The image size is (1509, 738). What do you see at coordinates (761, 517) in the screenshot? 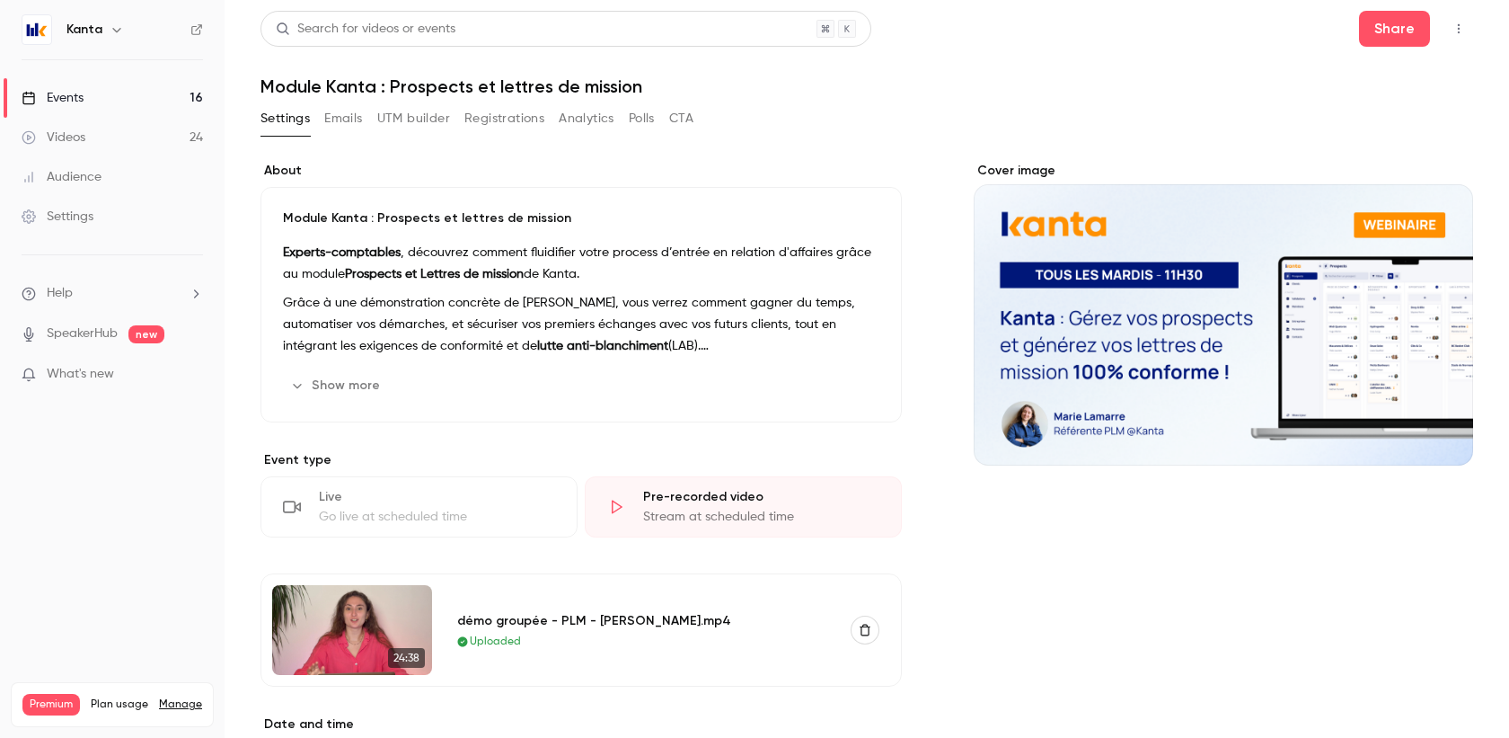
I see `div: Stream at scheduled time` at bounding box center [761, 517].